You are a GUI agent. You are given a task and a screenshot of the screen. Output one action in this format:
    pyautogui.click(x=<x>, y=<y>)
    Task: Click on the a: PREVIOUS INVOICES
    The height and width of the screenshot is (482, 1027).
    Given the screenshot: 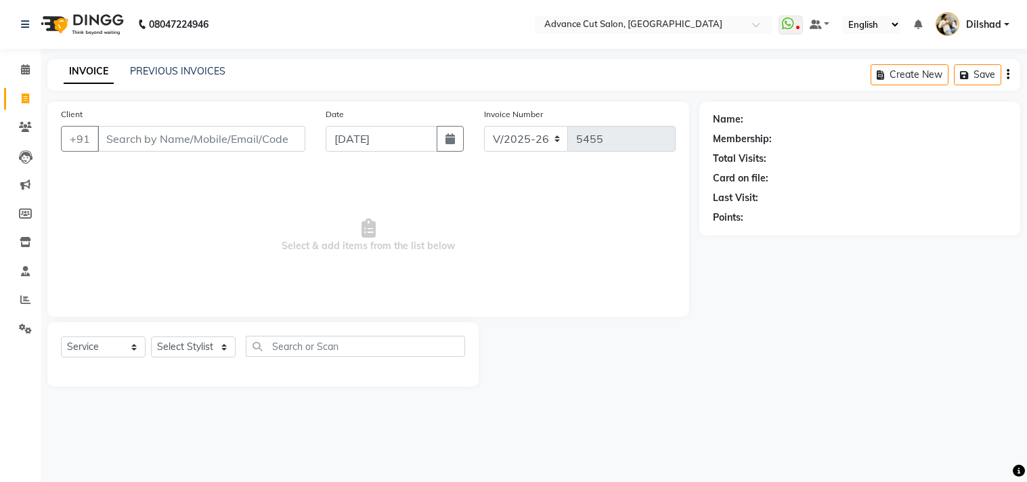 What is the action you would take?
    pyautogui.click(x=177, y=71)
    